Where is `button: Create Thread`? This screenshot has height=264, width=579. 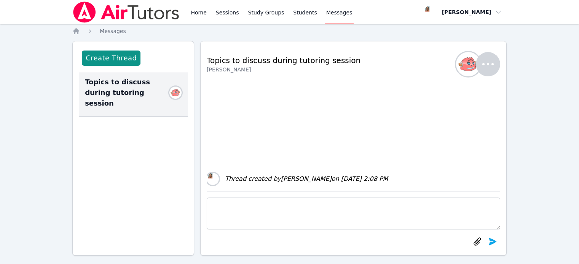 button: Create Thread is located at coordinates (111, 58).